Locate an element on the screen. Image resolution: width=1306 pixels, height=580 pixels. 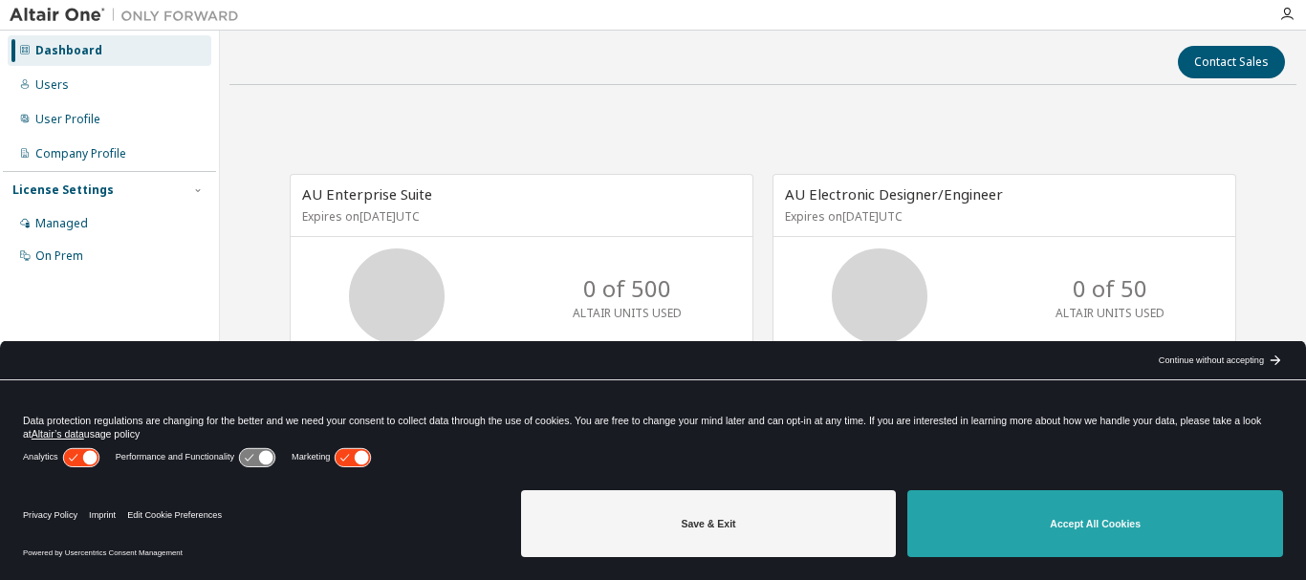
button: Contact Sales is located at coordinates (1231, 62).